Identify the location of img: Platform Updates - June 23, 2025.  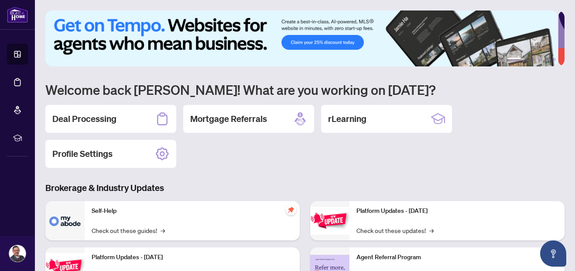
(330, 220).